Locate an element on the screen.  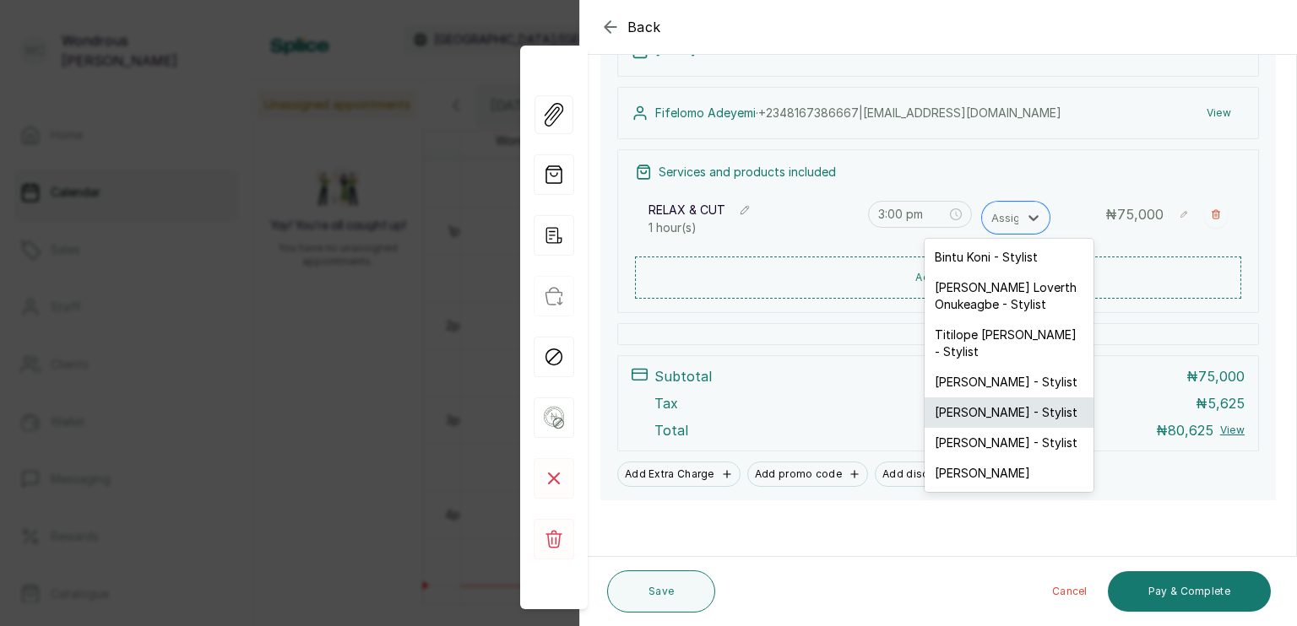
p: Services and products included is located at coordinates (747, 172).